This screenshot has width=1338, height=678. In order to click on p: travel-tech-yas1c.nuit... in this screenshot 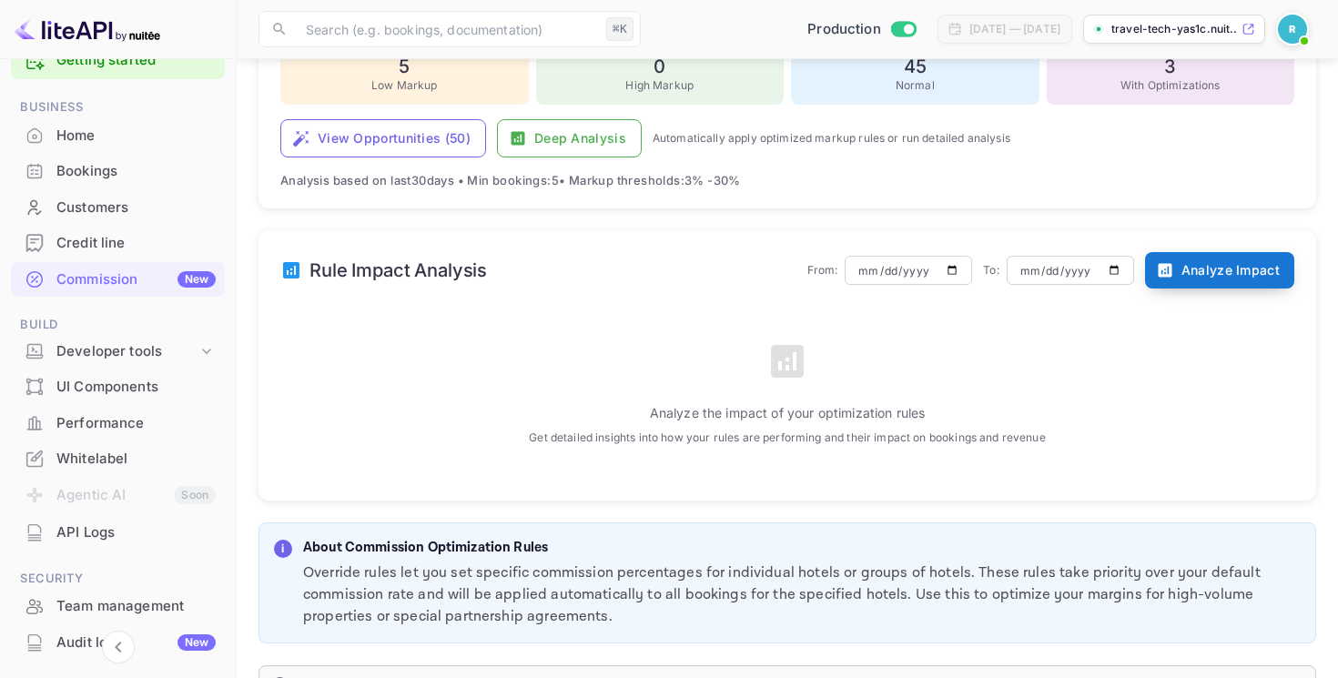, I will do `click(1174, 29)`.